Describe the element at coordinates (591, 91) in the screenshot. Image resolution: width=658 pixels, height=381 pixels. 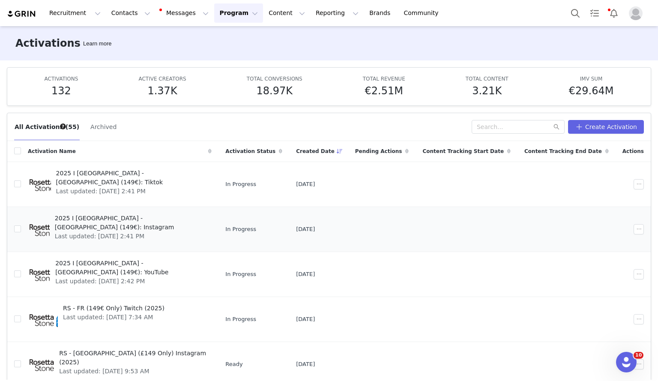
I see `h5: €29.64M` at that location.